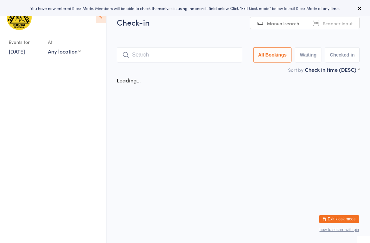 The width and height of the screenshot is (370, 243). Describe the element at coordinates (129, 80) in the screenshot. I see `div: Loading...` at that location.